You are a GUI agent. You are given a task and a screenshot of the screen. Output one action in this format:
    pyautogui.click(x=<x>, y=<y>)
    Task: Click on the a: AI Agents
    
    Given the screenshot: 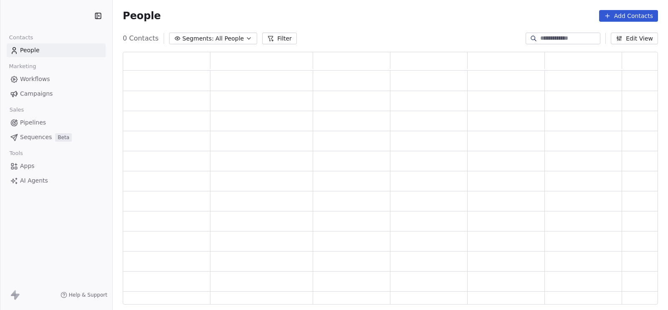 What is the action you would take?
    pyautogui.click(x=56, y=180)
    